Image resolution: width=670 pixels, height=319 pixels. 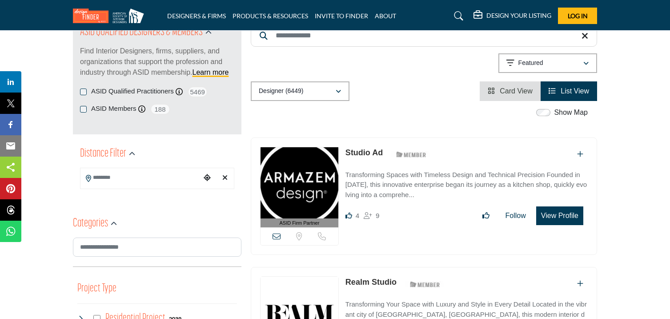 What do you see at coordinates (111, 16) in the screenshot?
I see `img: Site Logo` at bounding box center [111, 16].